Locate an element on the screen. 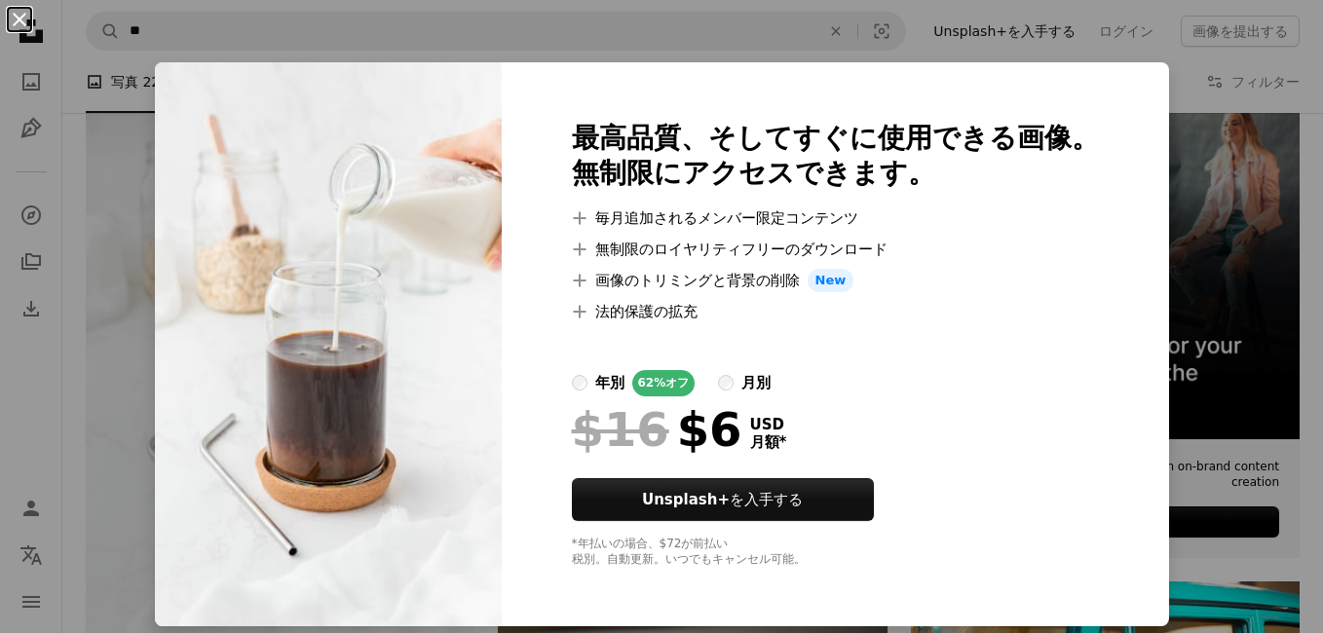  img: premium_photo-1664647903750-6e2012782e45 is located at coordinates (328, 344).